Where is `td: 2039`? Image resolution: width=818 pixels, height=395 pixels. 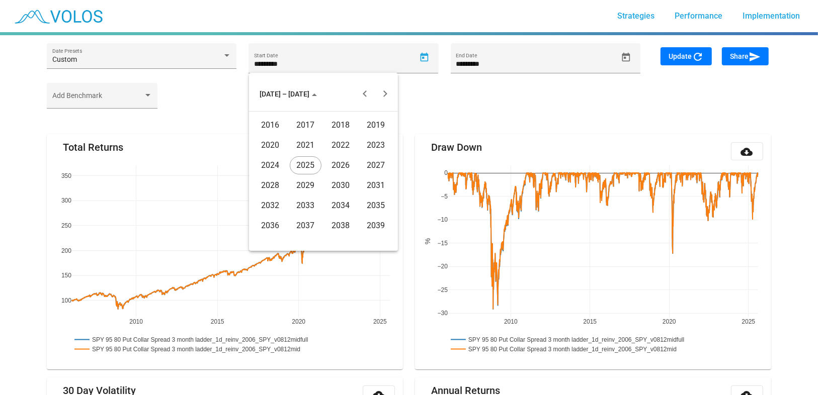
td: 2039 is located at coordinates (376, 226).